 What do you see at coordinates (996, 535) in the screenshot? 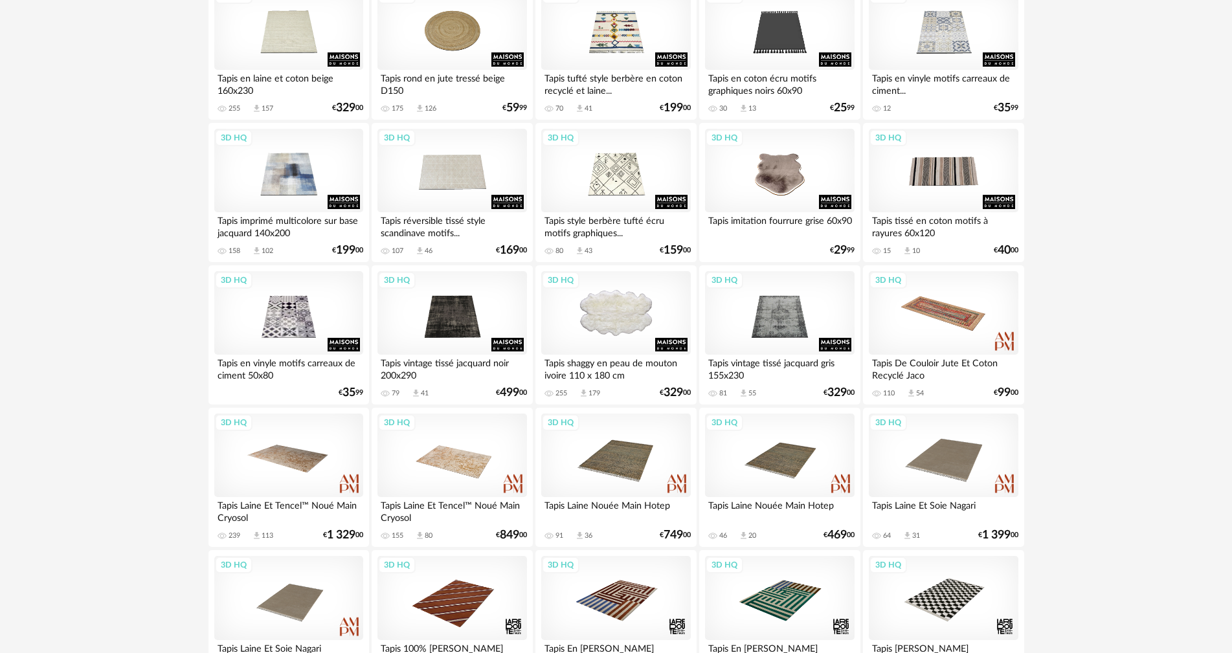
I see `span: 1 399` at bounding box center [996, 535].